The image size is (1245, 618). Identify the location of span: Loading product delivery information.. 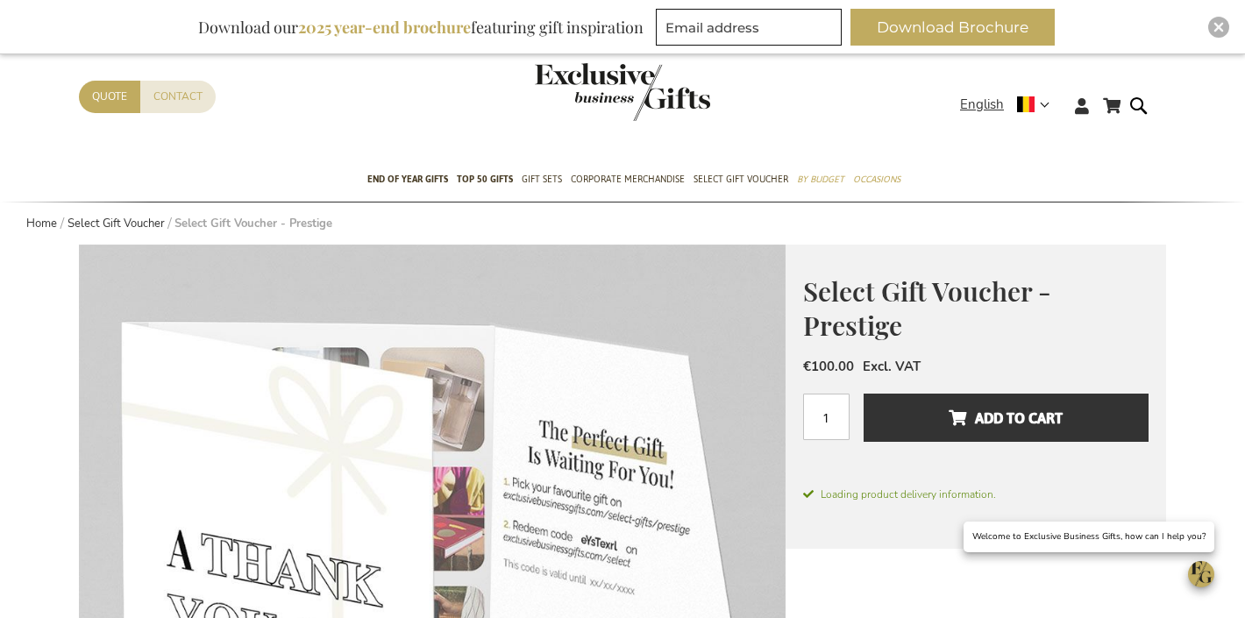
(975, 494).